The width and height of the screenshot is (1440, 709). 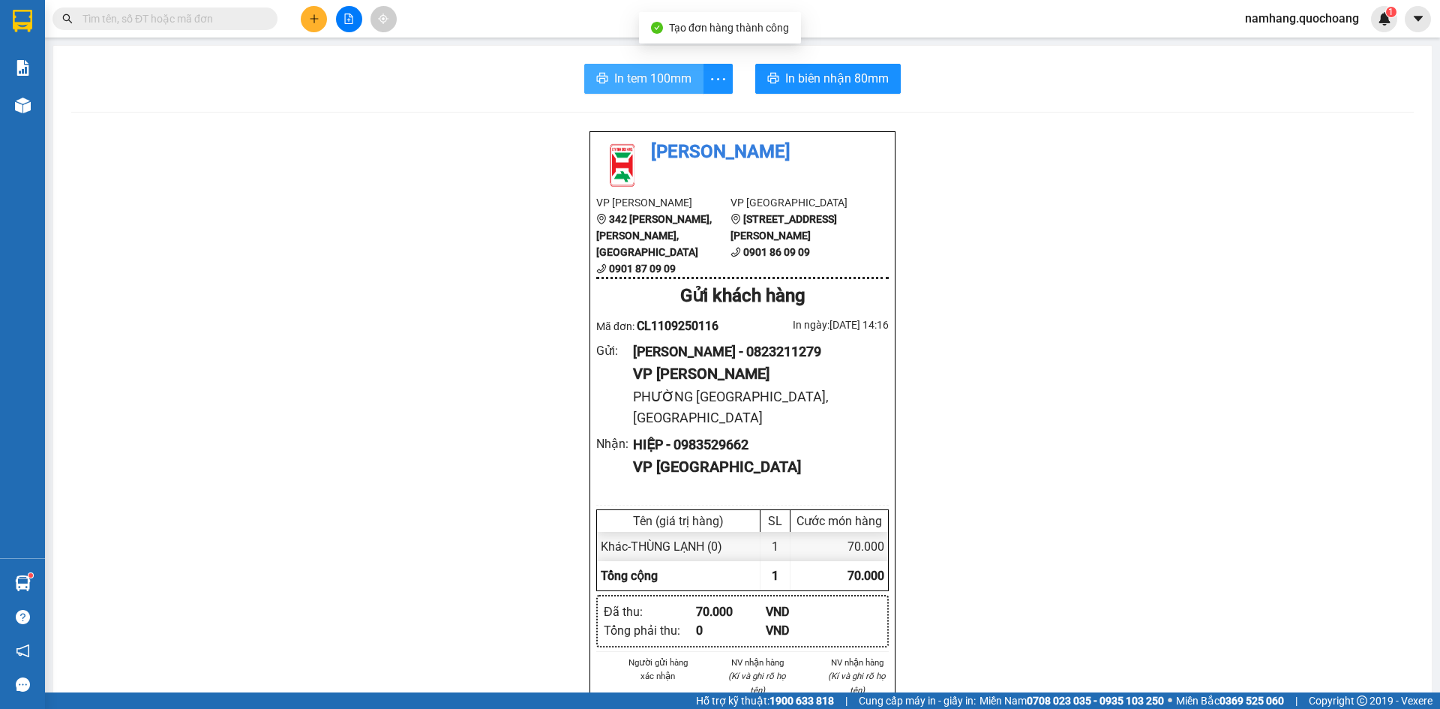 What do you see at coordinates (1362, 700) in the screenshot?
I see `span: copyright` at bounding box center [1362, 700].